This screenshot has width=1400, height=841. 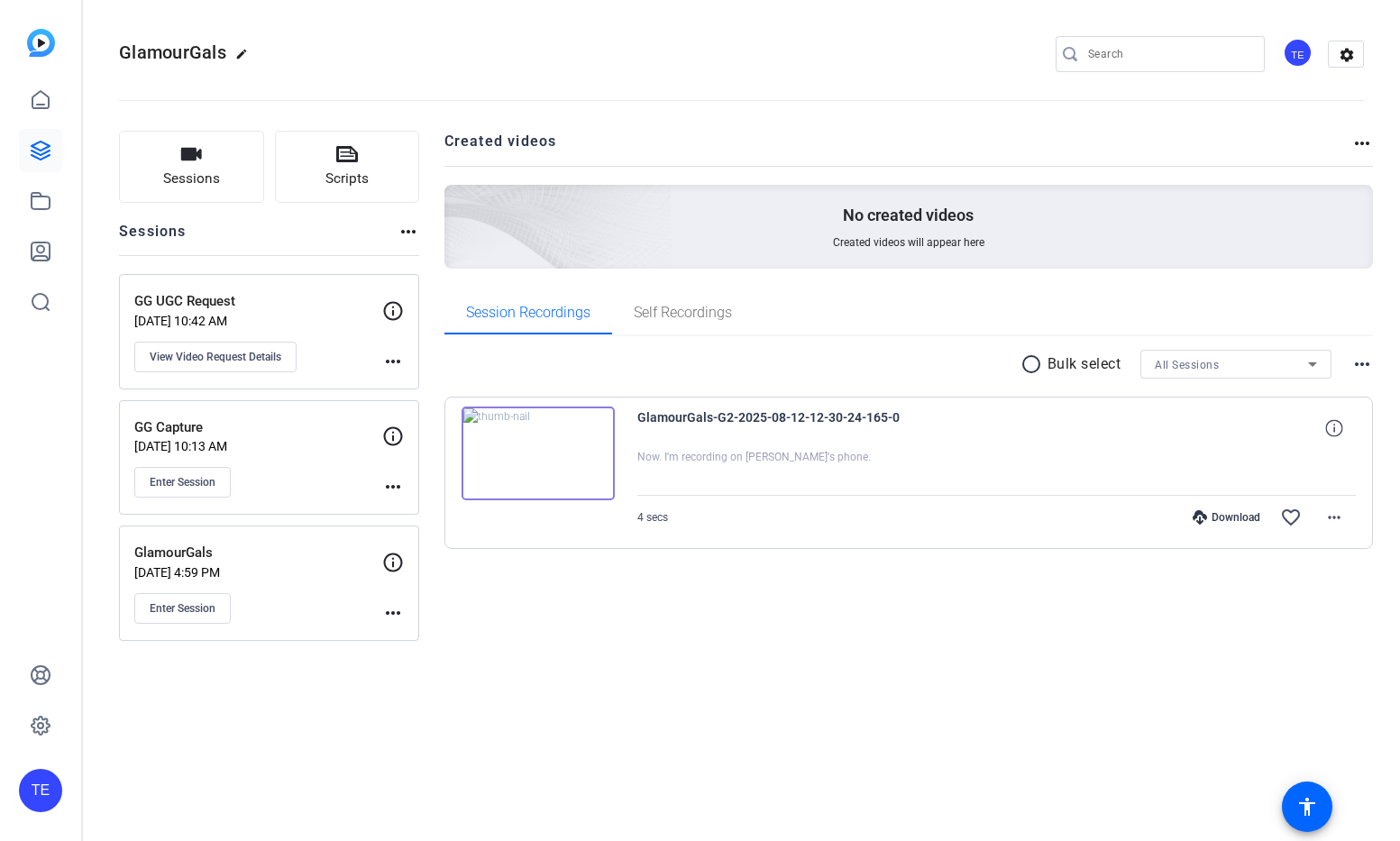 What do you see at coordinates (908, 242) in the screenshot?
I see `span: Created videos will appear here` at bounding box center [908, 242].